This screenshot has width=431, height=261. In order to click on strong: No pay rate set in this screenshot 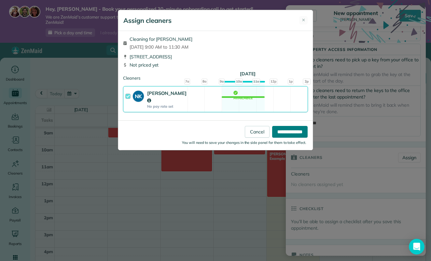, I will do `click(167, 106)`.